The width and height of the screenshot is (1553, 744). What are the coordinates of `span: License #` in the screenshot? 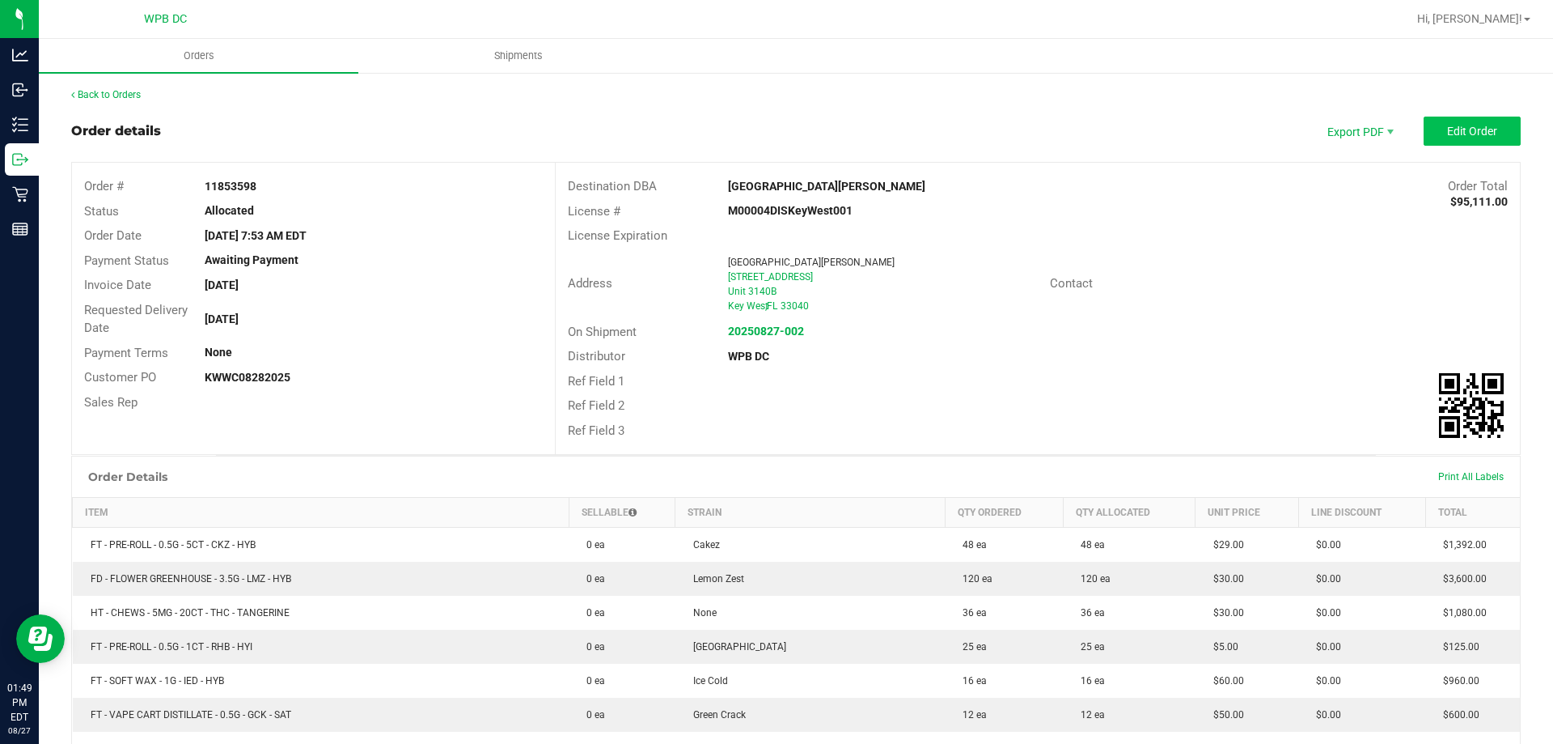 It's located at (594, 211).